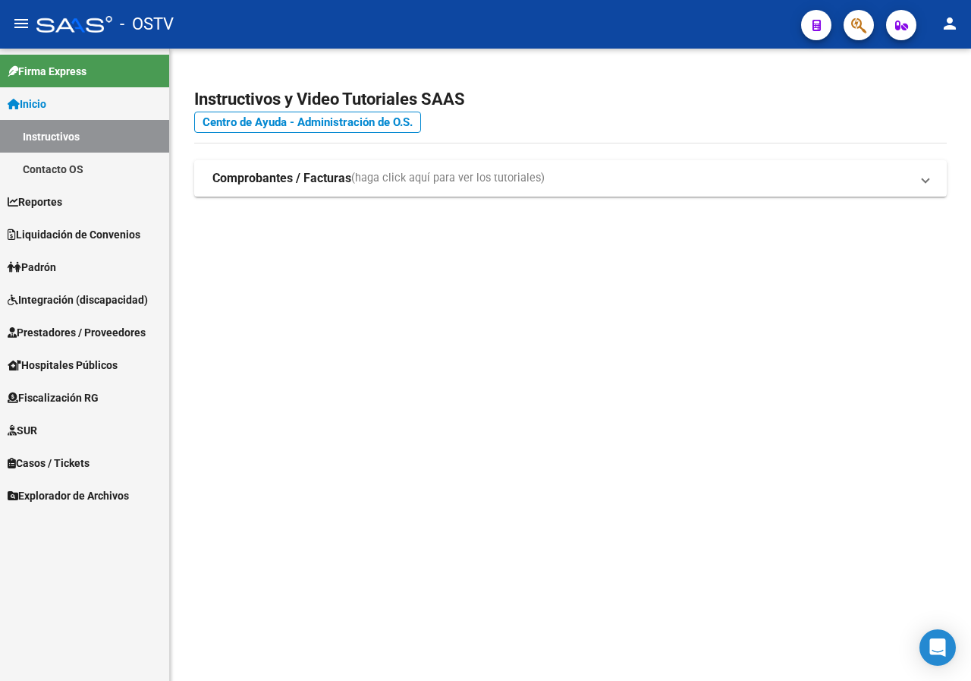 The height and width of the screenshot is (681, 971). What do you see at coordinates (32, 267) in the screenshot?
I see `span: Padrón` at bounding box center [32, 267].